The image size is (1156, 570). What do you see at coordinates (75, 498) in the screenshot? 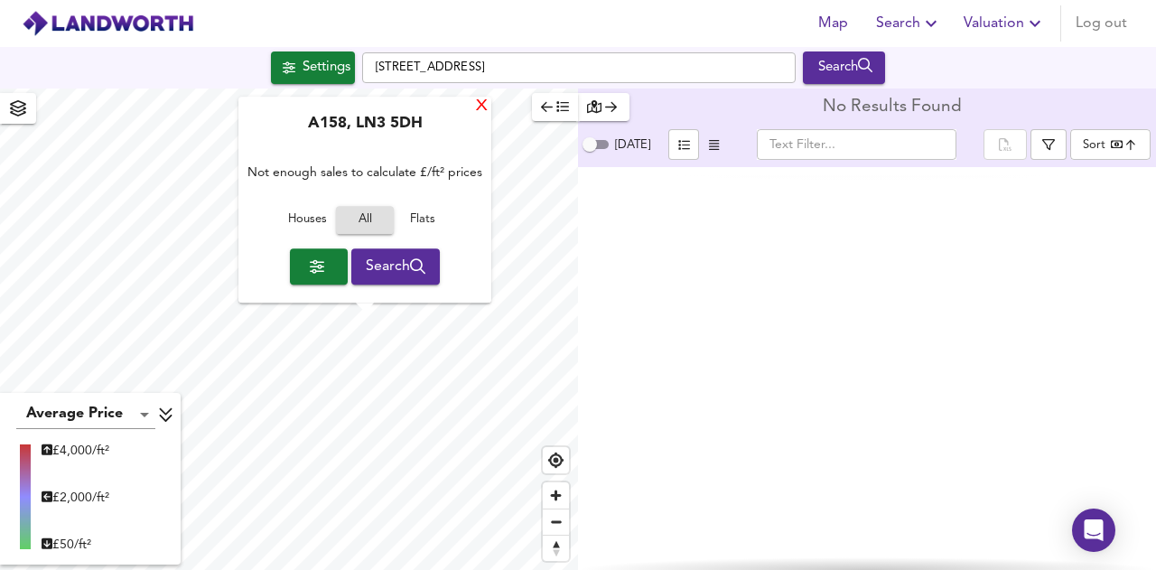
I see `div: £ 2,000/ft²` at bounding box center [75, 498].